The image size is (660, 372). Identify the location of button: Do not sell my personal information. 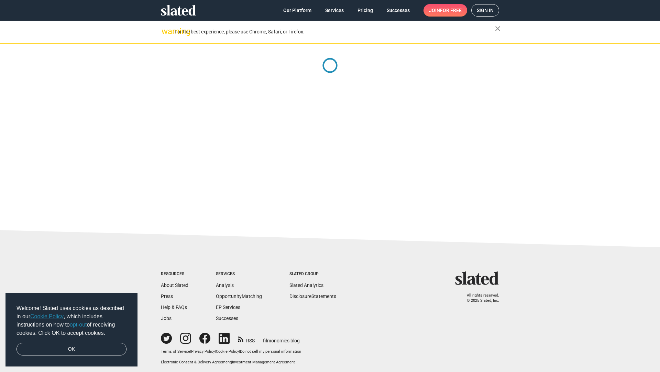
(271, 351).